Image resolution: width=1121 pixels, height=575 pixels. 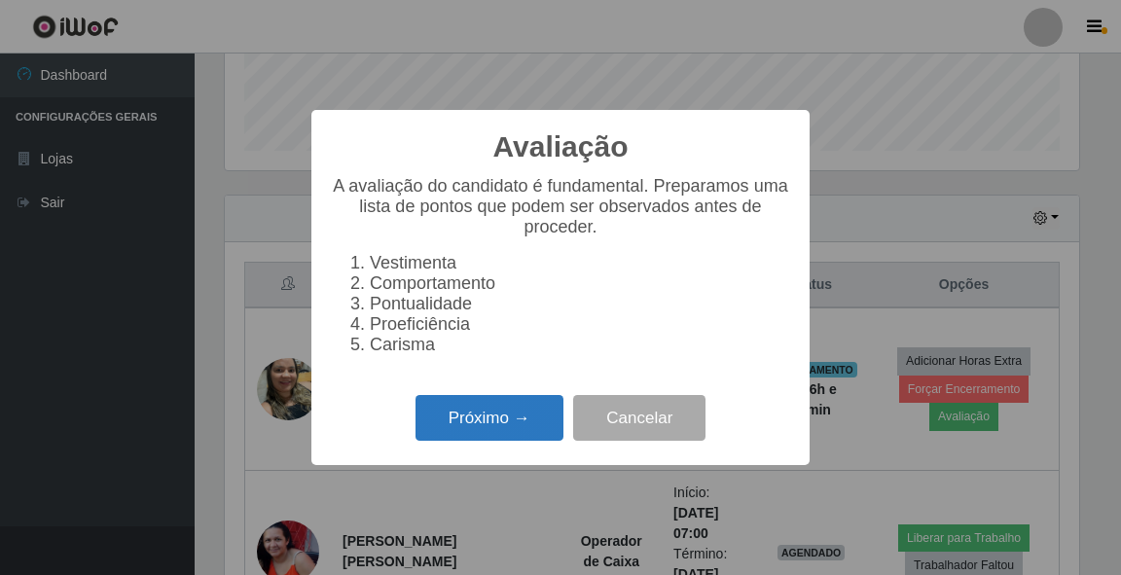 What do you see at coordinates (580, 345) in the screenshot?
I see `li: Carisma` at bounding box center [580, 345].